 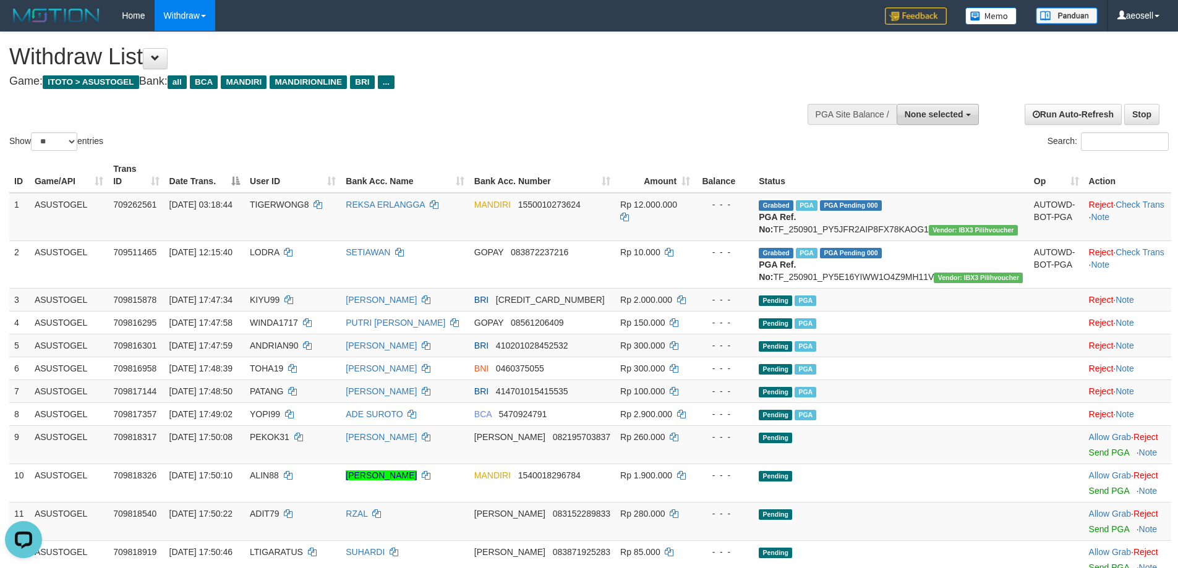 What do you see at coordinates (19, 217) in the screenshot?
I see `td: 1` at bounding box center [19, 217].